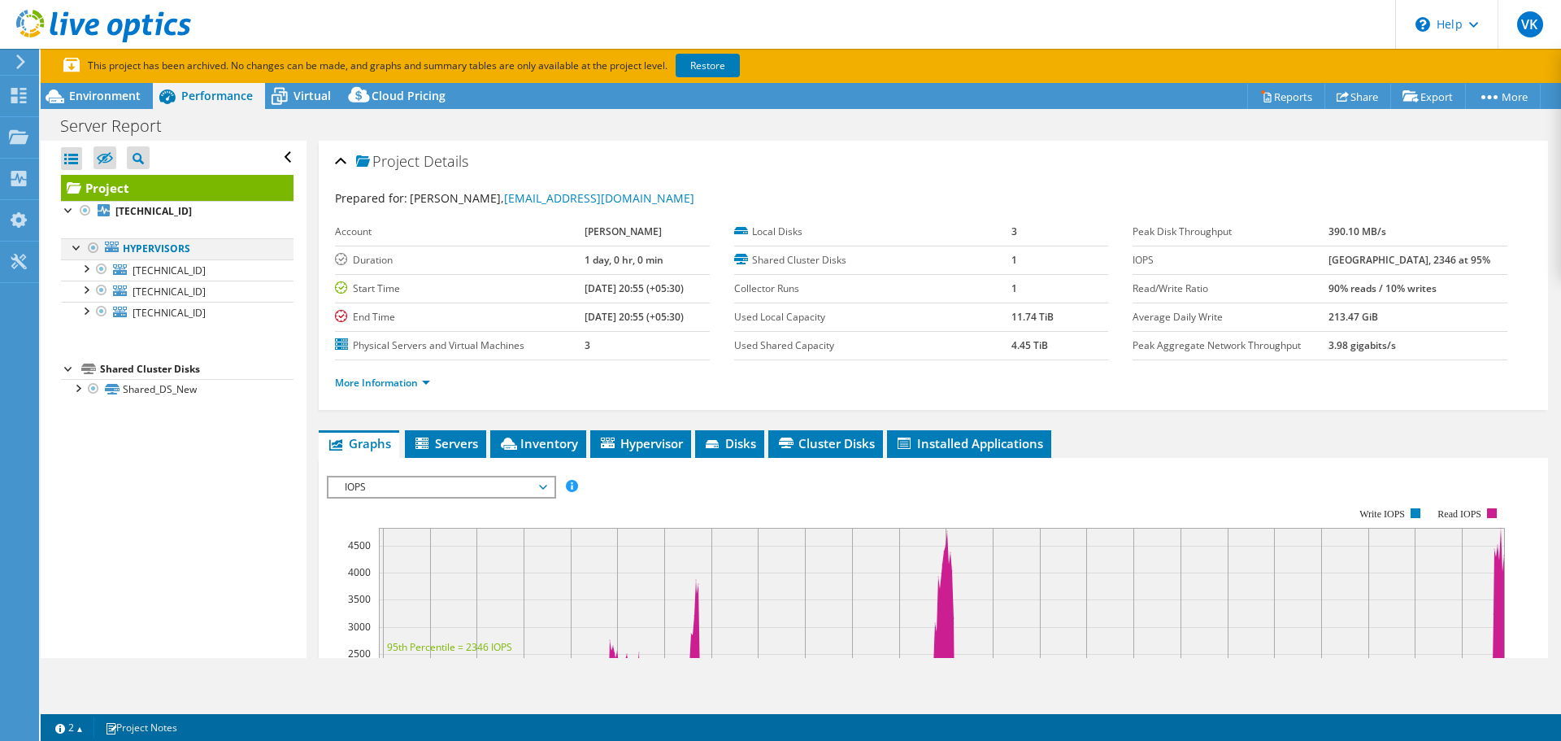 The width and height of the screenshot is (1561, 741). What do you see at coordinates (388, 162) in the screenshot?
I see `span: Project` at bounding box center [388, 162].